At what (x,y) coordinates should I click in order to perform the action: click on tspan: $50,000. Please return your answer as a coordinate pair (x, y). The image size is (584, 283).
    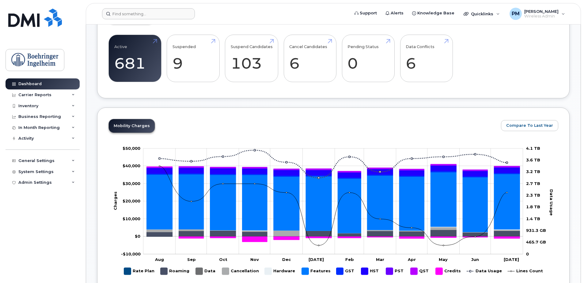
    Looking at the image, I should click on (131, 148).